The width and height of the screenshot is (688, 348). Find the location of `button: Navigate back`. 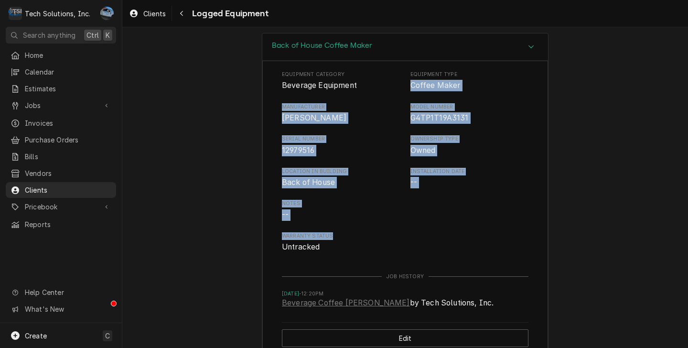

button: Navigate back is located at coordinates (182, 13).